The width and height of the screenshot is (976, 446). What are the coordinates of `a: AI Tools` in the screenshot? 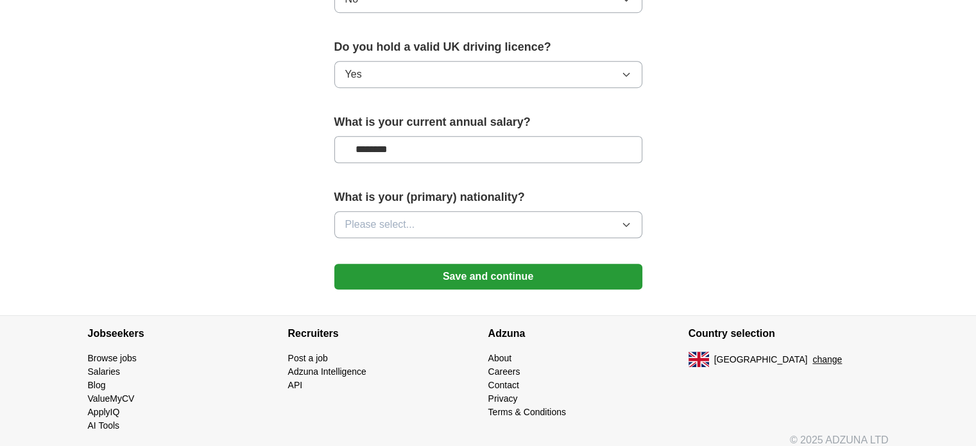 It's located at (104, 425).